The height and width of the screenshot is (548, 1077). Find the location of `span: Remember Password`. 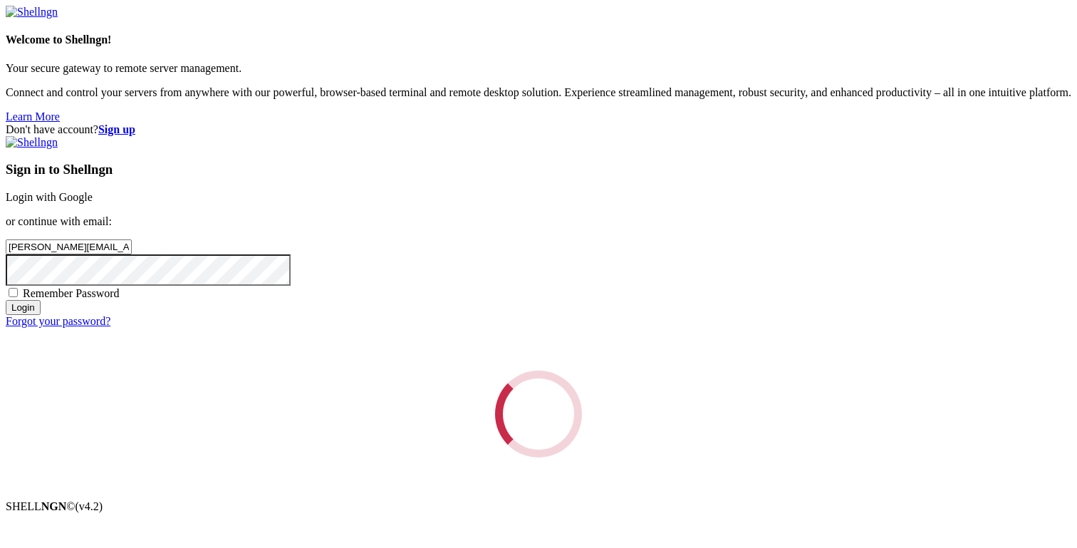

span: Remember Password is located at coordinates (71, 293).